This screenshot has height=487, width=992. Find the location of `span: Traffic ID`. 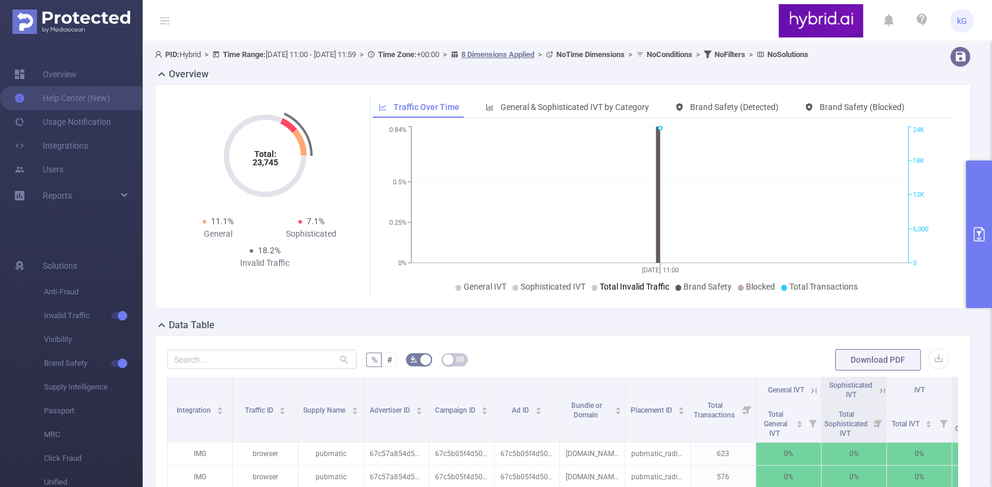

span: Traffic ID is located at coordinates (260, 410).